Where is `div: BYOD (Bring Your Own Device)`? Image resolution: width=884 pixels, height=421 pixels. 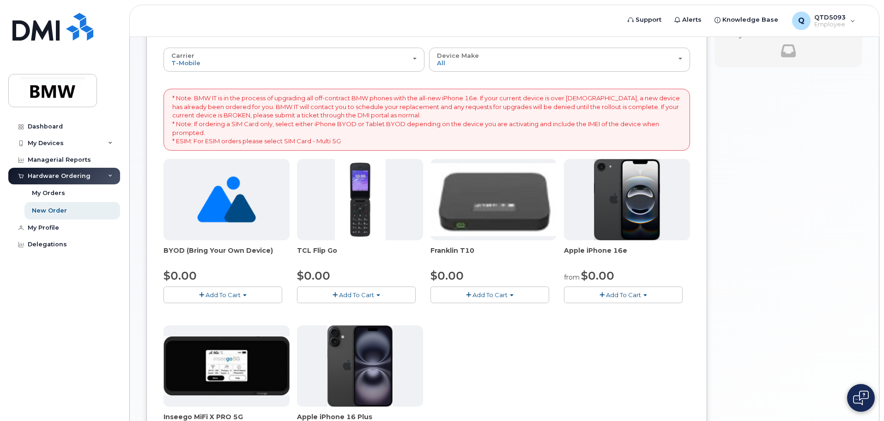
div: BYOD (Bring Your Own Device) is located at coordinates (226, 255).